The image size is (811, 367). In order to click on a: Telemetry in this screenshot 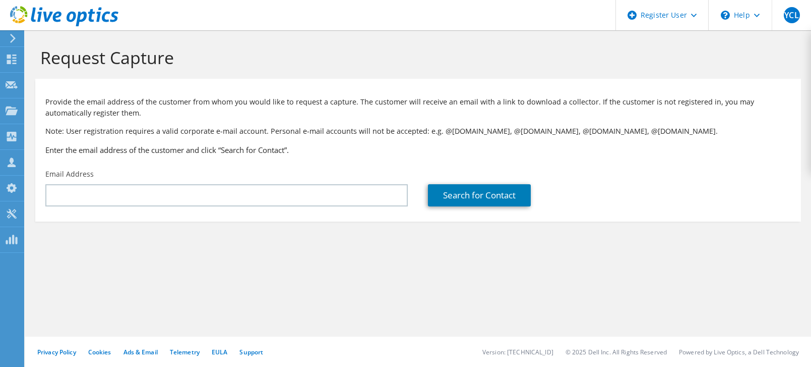, I will do `click(185, 351)`.